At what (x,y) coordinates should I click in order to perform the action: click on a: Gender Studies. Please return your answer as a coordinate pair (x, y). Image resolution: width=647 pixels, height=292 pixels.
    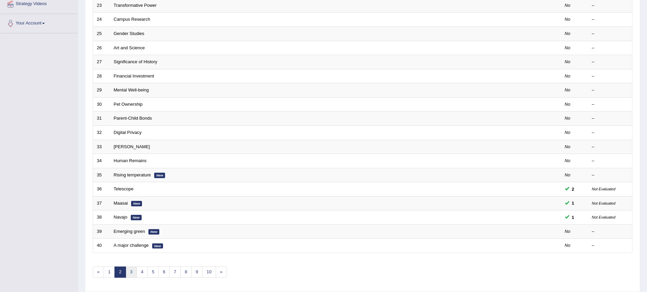
    Looking at the image, I should click on (129, 33).